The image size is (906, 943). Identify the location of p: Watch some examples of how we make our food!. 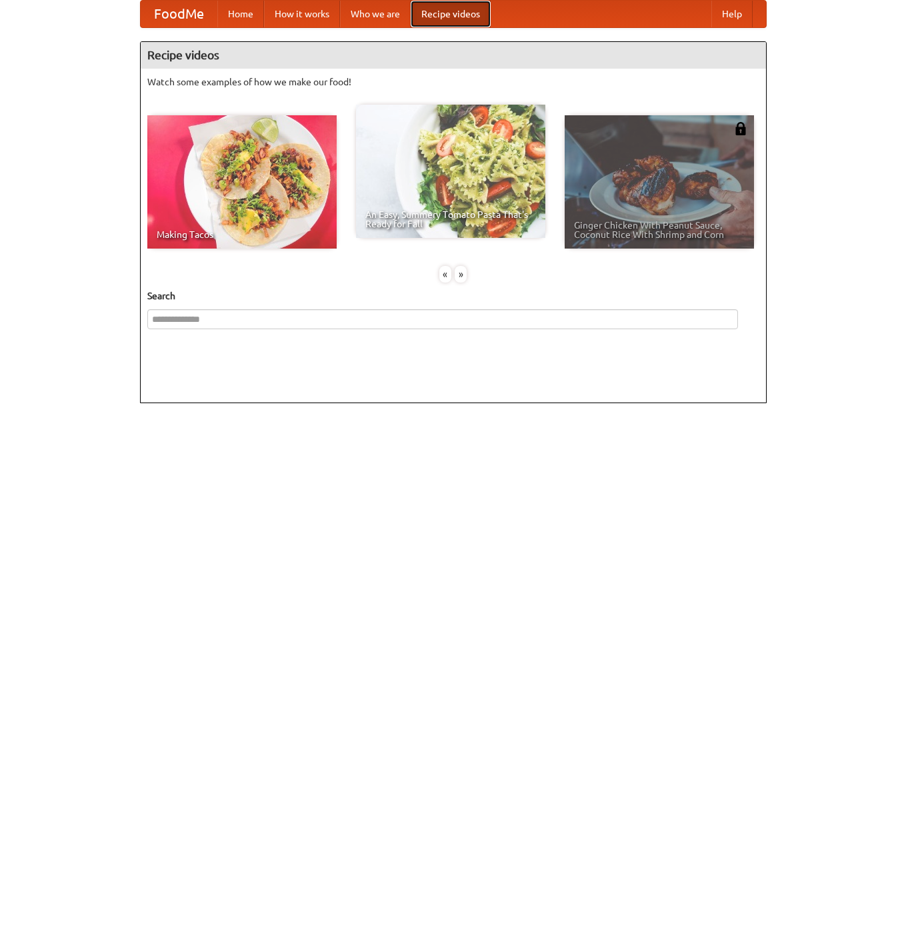
(453, 82).